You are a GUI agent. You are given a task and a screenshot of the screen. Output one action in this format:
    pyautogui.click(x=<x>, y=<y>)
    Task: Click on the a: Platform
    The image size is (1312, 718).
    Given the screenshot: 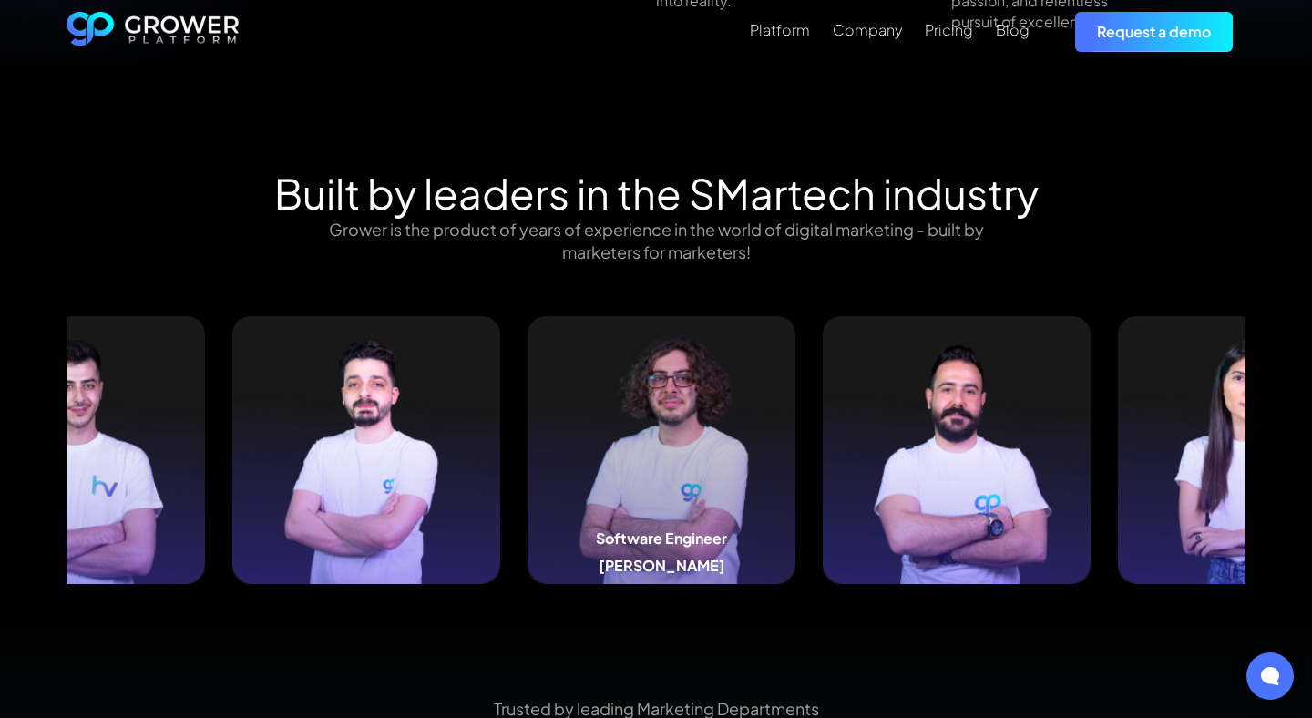 What is the action you would take?
    pyautogui.click(x=780, y=30)
    